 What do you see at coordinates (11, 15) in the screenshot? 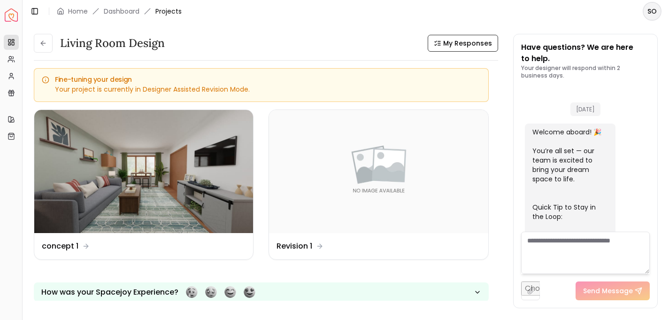
I see `img: Spacejoy Logo` at bounding box center [11, 15].